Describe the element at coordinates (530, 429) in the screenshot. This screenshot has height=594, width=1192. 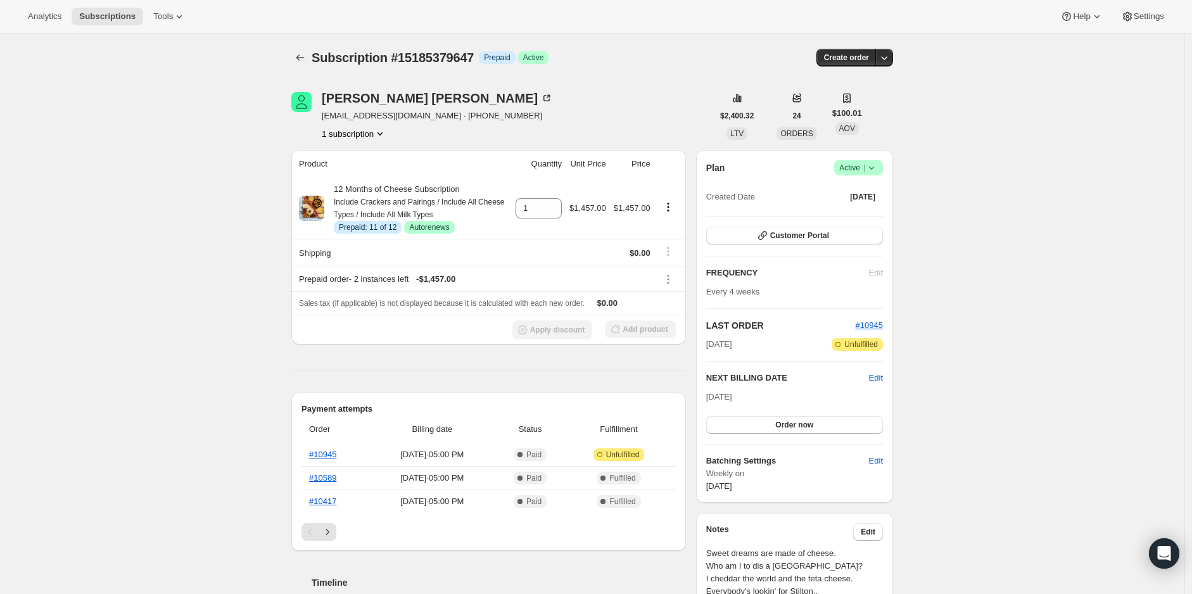
I see `span: Status` at that location.